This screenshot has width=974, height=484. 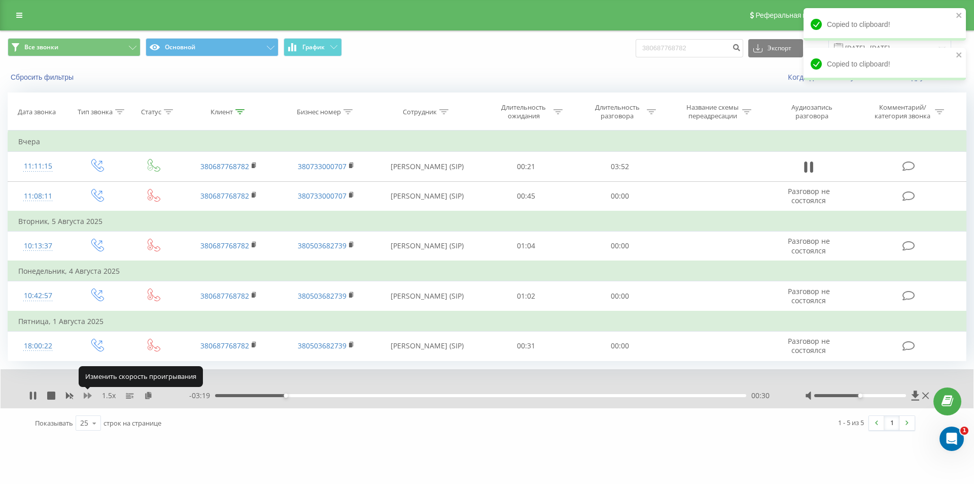 I want to click on td: 01:04, so click(x=526, y=246).